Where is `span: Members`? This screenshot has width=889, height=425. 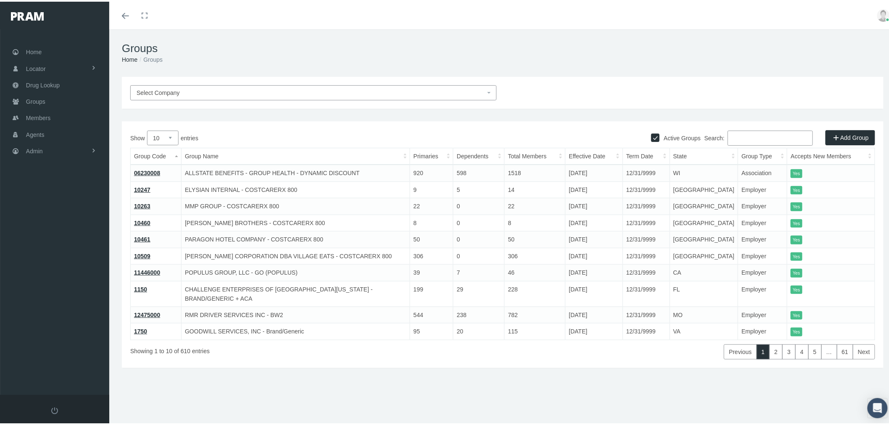 span: Members is located at coordinates (38, 116).